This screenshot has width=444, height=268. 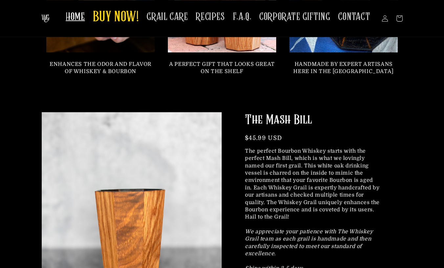 What do you see at coordinates (294, 17) in the screenshot?
I see `a: CORPORATE GIFTING` at bounding box center [294, 17].